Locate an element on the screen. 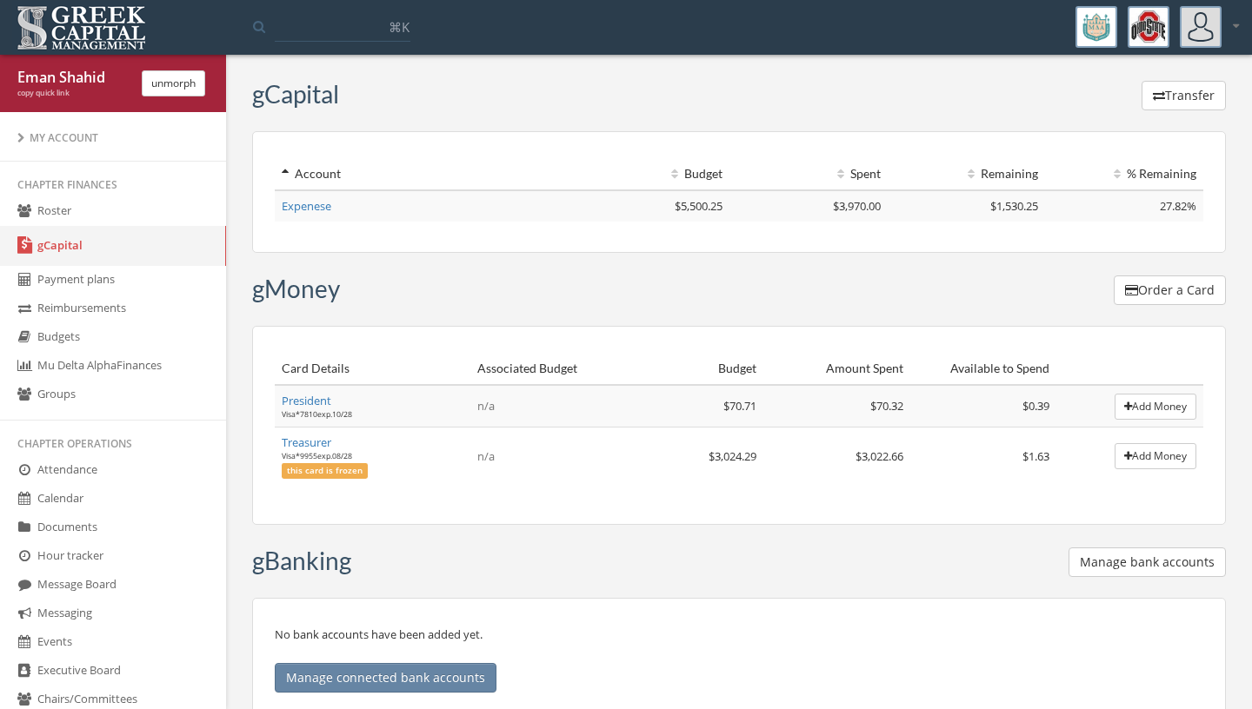  div: copy quick link is located at coordinates (73, 93).